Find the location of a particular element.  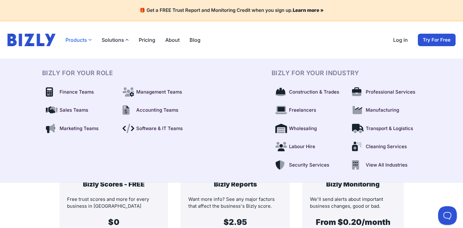

strong: Learn more » is located at coordinates (308, 10).